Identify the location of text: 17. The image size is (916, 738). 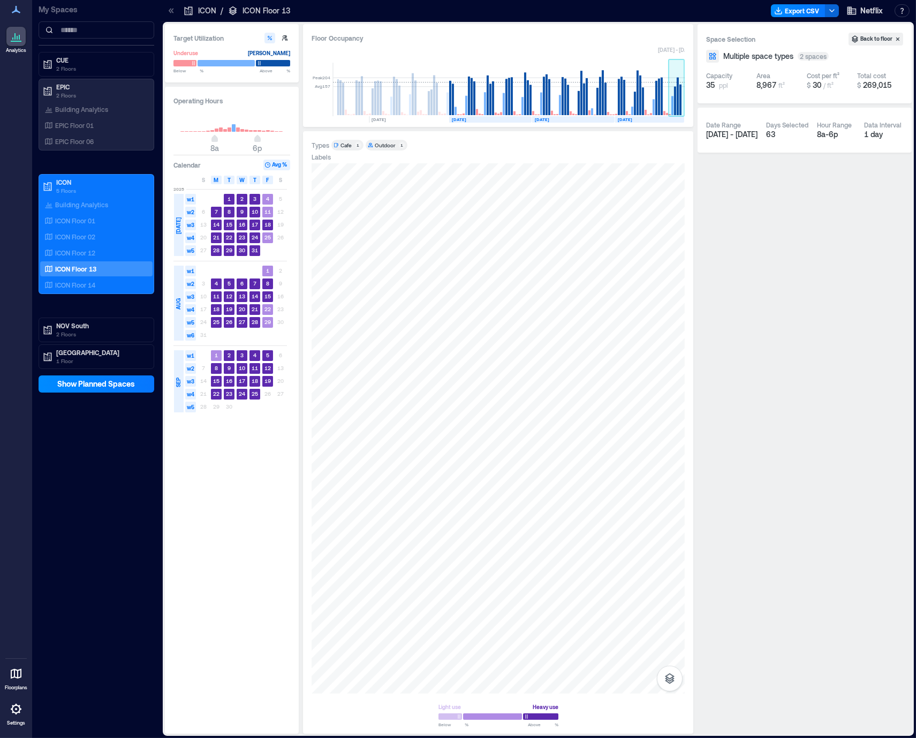
(255, 224).